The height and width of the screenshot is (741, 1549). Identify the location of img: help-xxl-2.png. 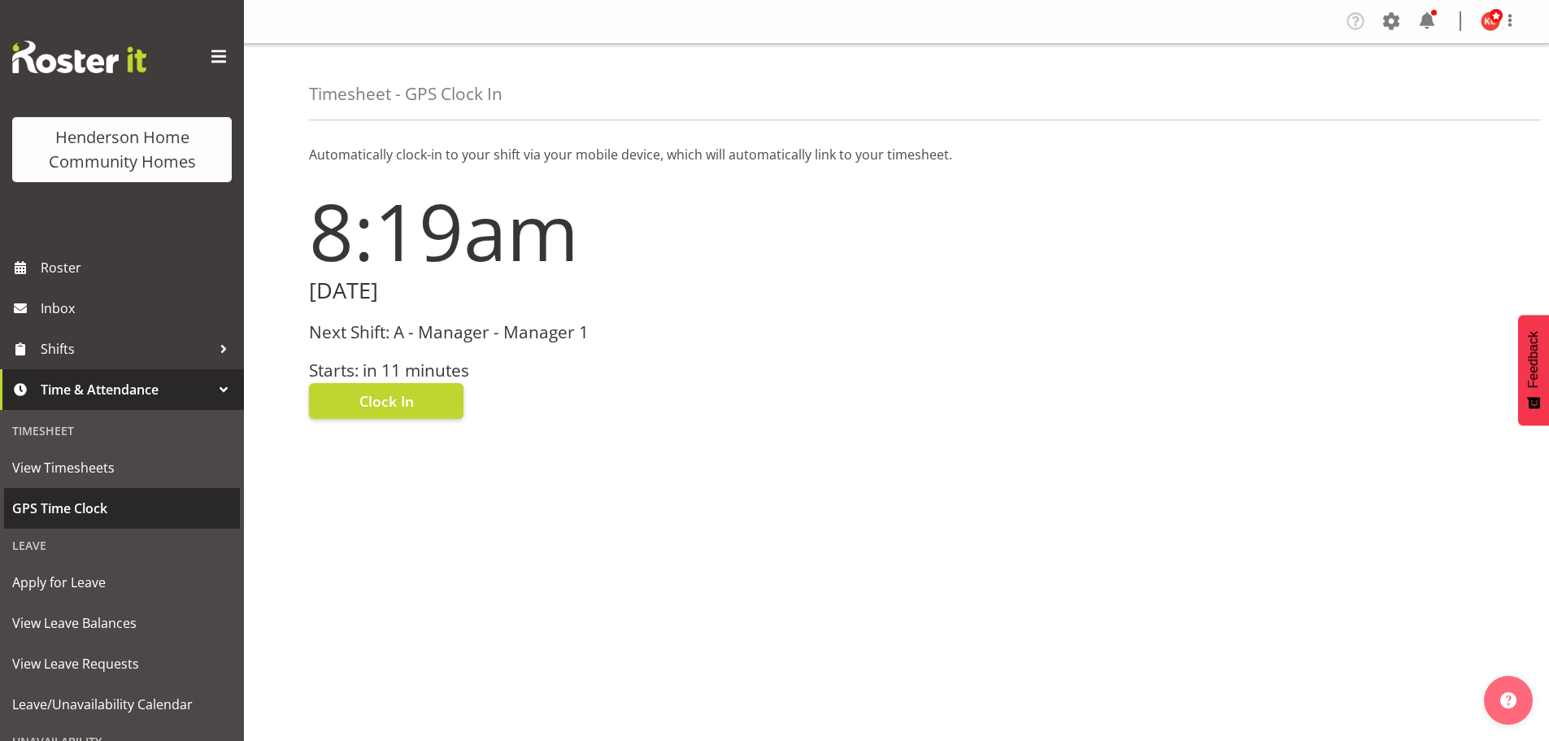
(1508, 700).